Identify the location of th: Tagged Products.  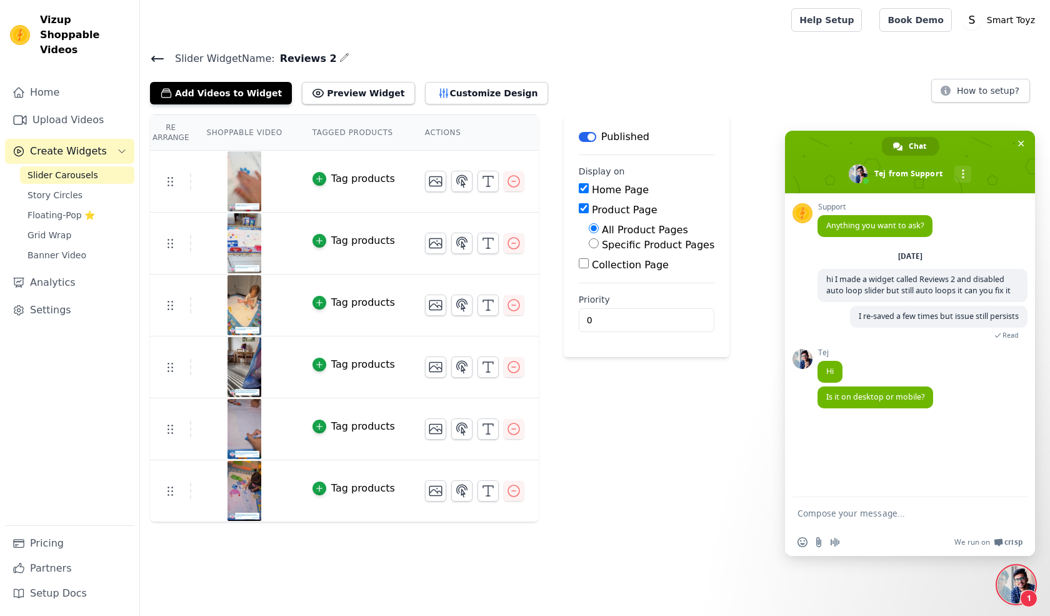
(354, 132).